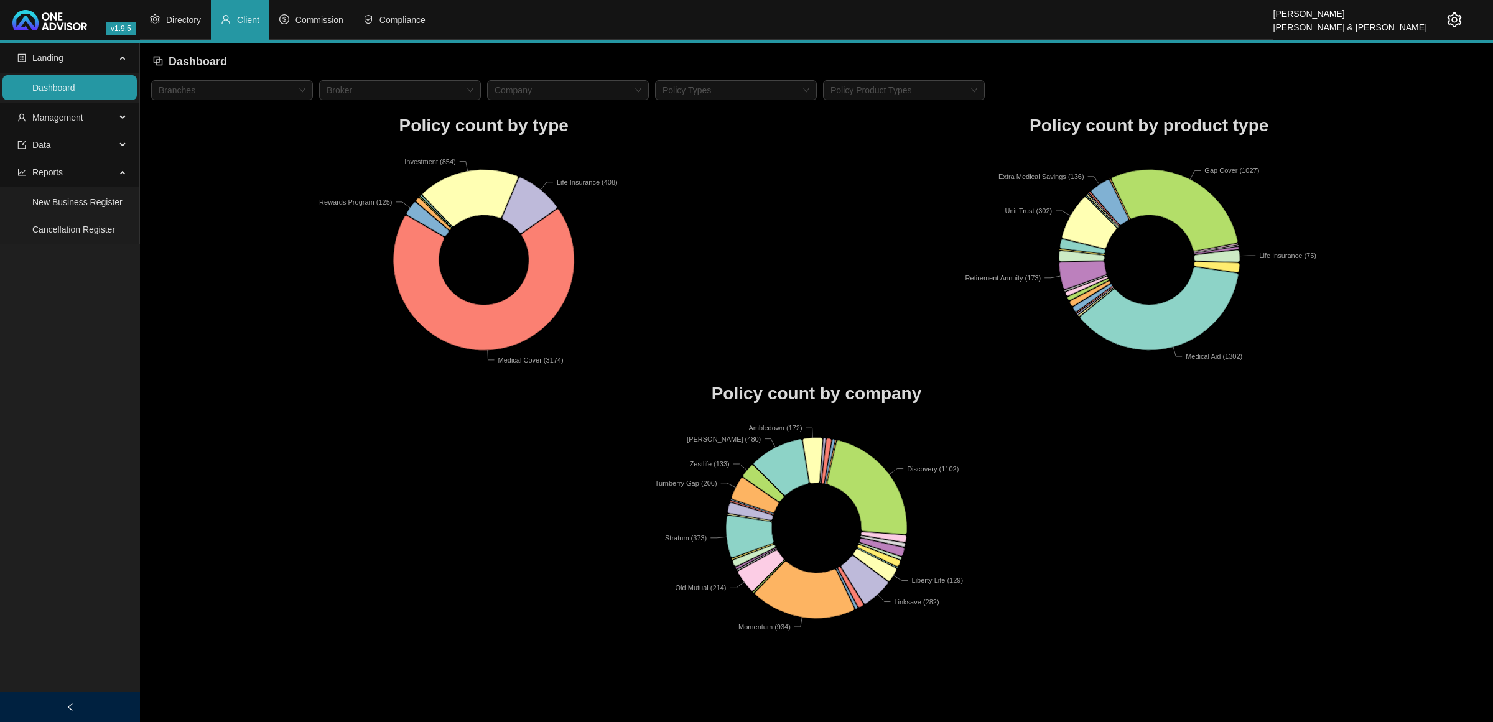 Image resolution: width=1493 pixels, height=722 pixels. I want to click on img: 2df55531c6924b55f21c4cf5d4484680-logo-light.svg, so click(50, 20).